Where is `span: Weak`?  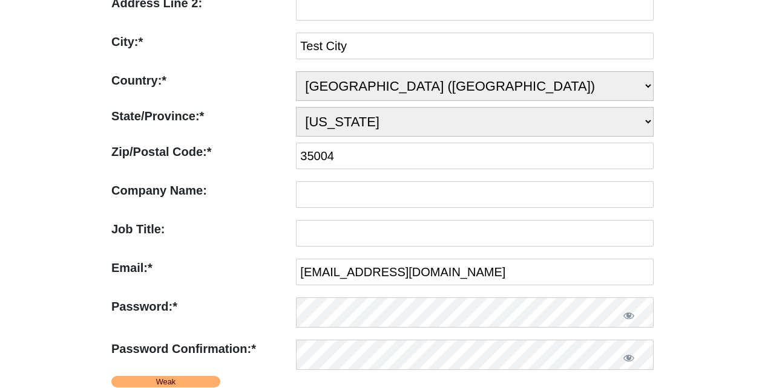 span: Weak is located at coordinates (166, 382).